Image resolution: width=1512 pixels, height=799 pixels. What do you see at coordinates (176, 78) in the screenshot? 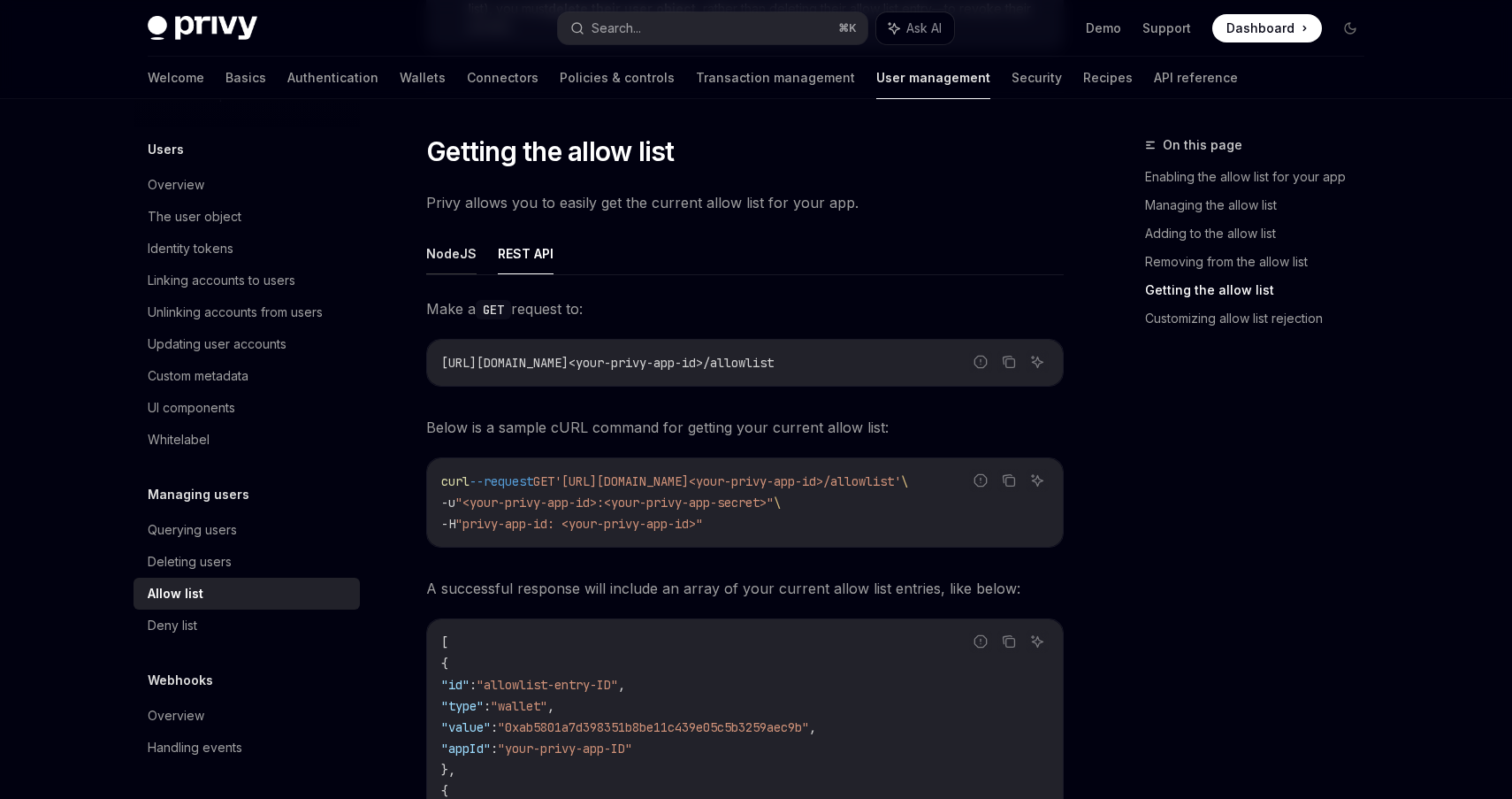
I see `a: Welcome` at bounding box center [176, 78].